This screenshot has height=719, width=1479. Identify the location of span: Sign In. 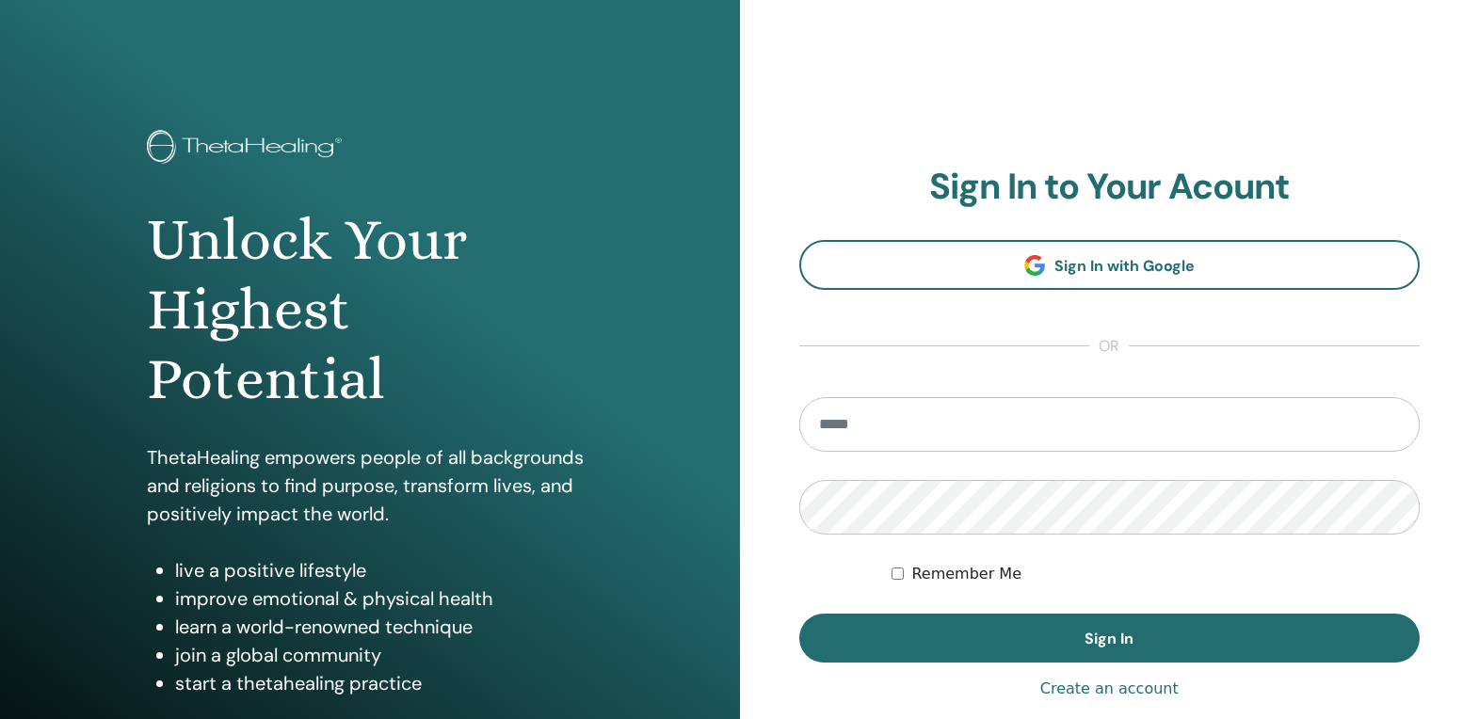
(1109, 638).